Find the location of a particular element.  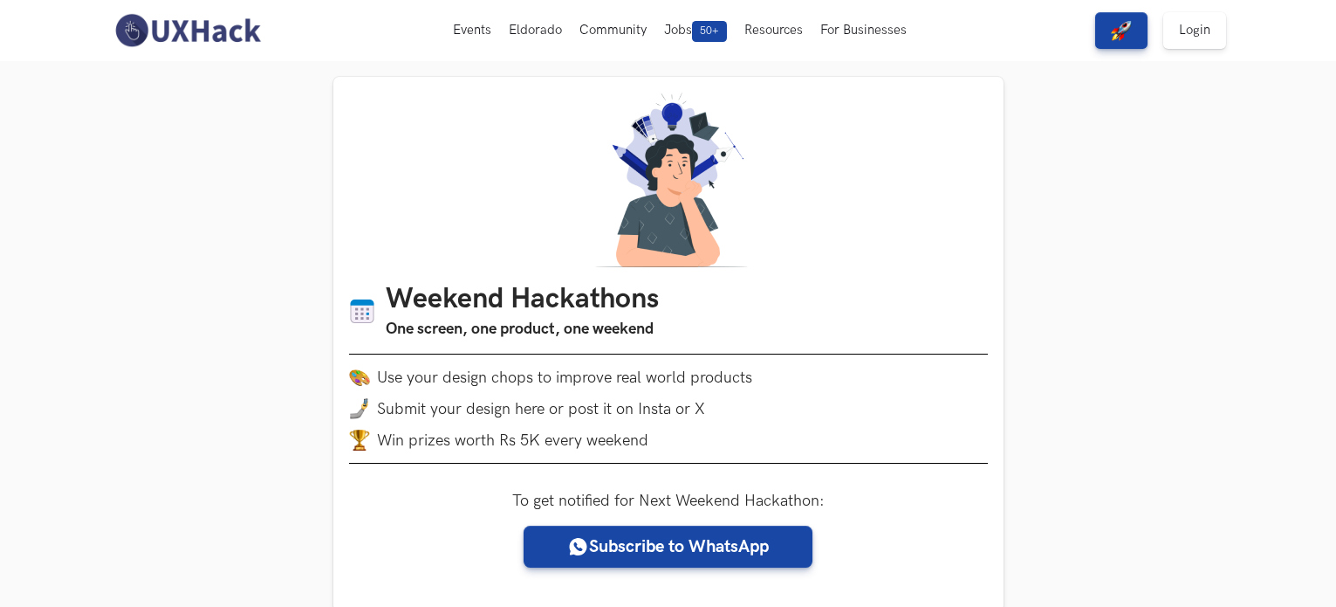

label: To get notified for Next Weekend Hackathon: is located at coordinates (669, 500).